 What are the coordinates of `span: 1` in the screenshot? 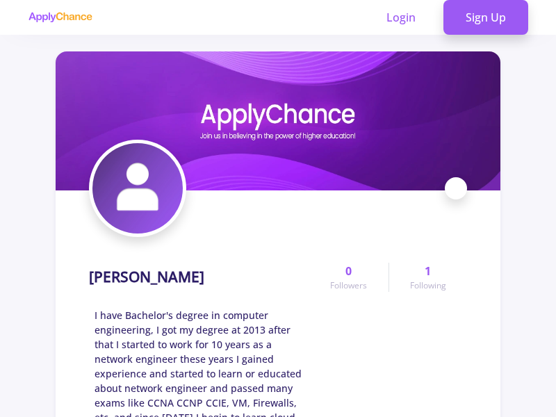 It's located at (427, 271).